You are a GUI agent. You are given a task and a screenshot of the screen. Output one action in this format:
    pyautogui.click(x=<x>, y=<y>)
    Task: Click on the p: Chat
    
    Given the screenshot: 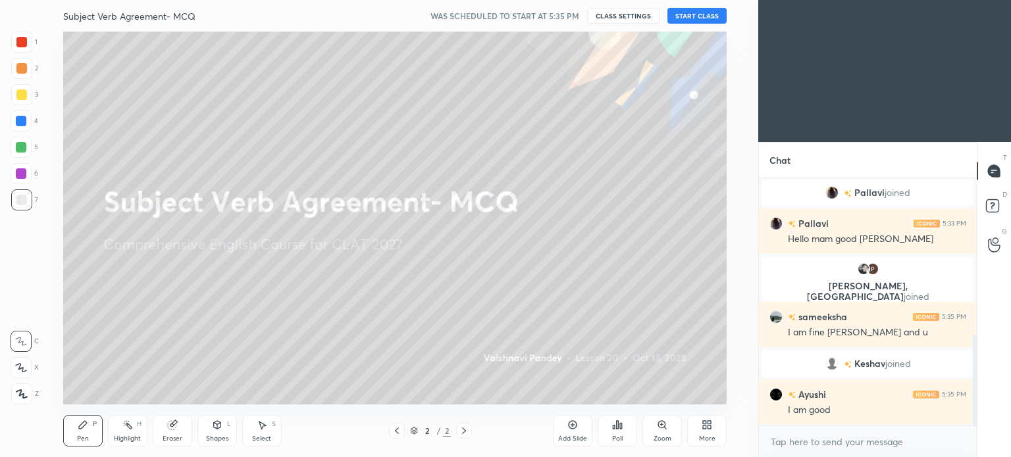 What is the action you would take?
    pyautogui.click(x=780, y=160)
    